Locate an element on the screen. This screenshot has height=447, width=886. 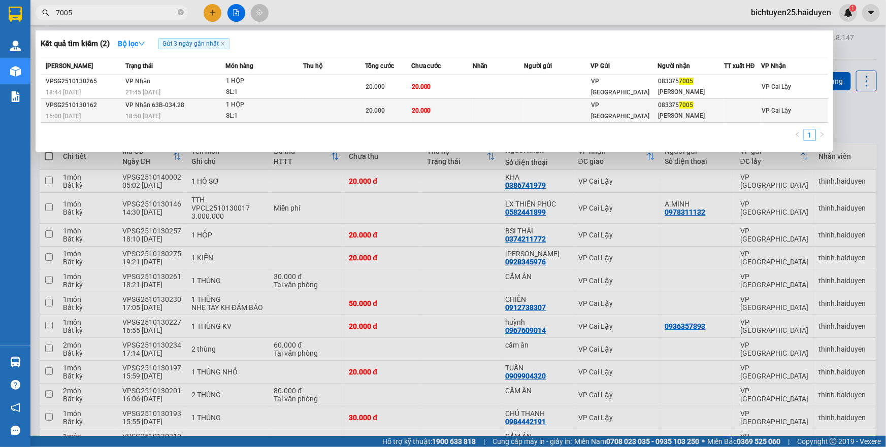
li: Next Page is located at coordinates (822, 135).